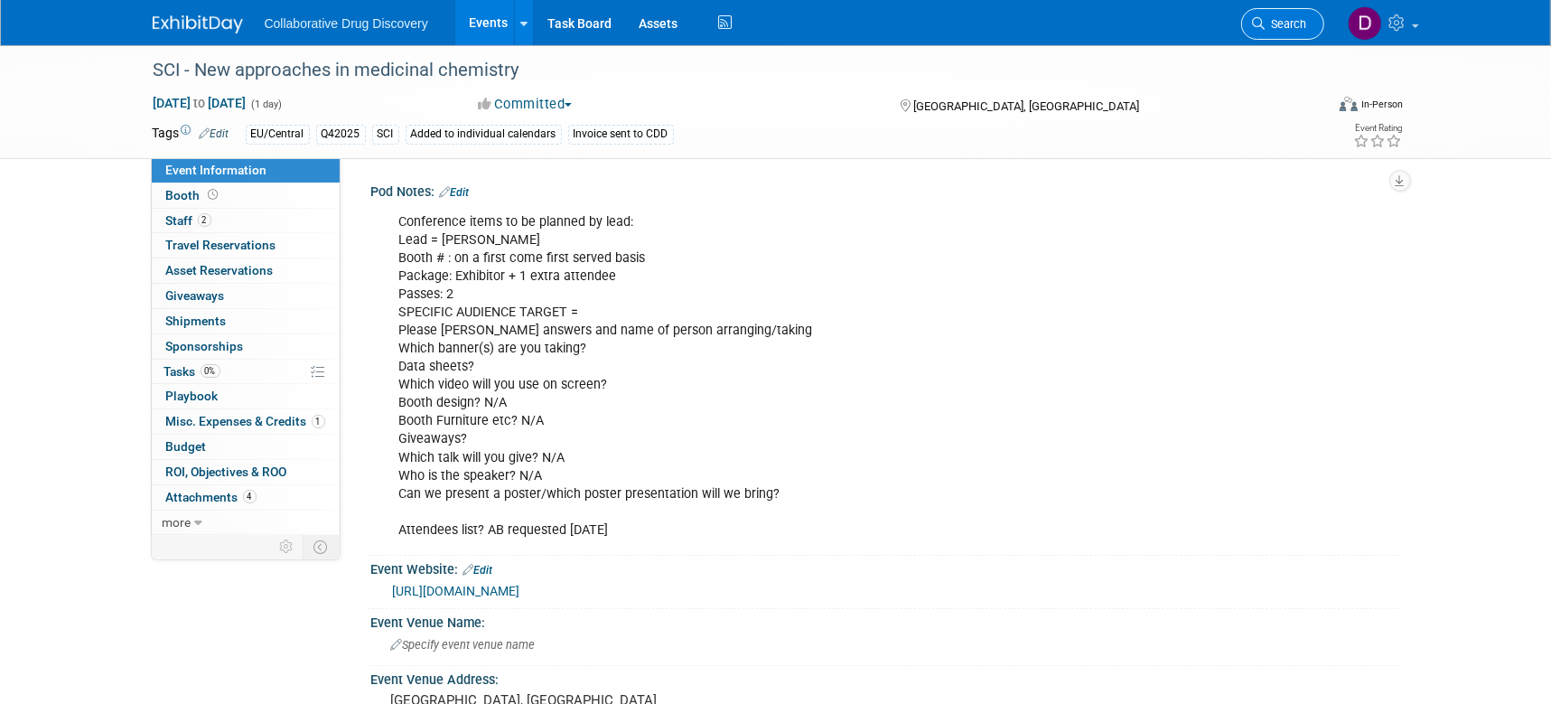 The image size is (1551, 704). What do you see at coordinates (204, 219) in the screenshot?
I see `span: 2` at bounding box center [204, 219].